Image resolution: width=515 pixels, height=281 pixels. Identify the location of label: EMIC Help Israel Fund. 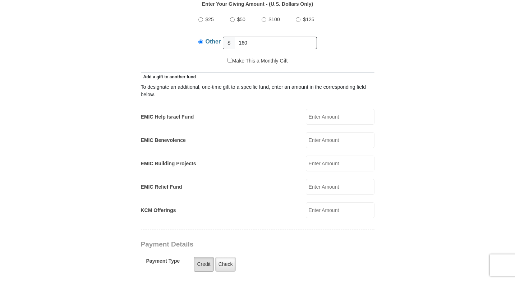
(167, 117).